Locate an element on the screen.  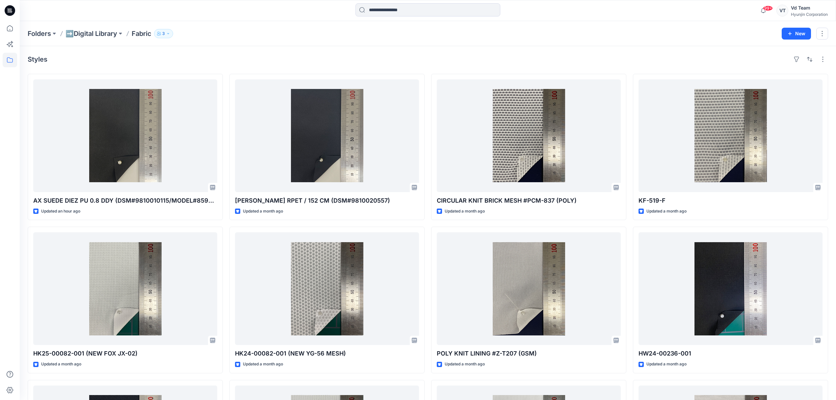
div: Hyunjin Corporation is located at coordinates (810, 14).